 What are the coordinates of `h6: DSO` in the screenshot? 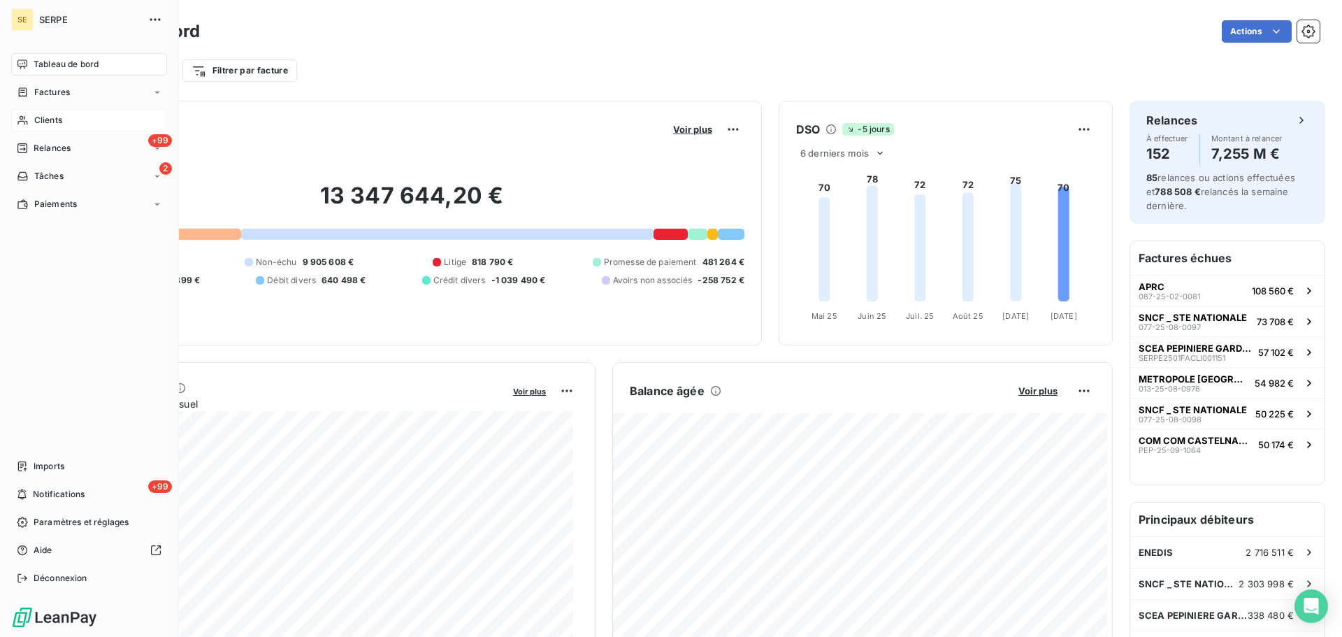 It's located at (808, 129).